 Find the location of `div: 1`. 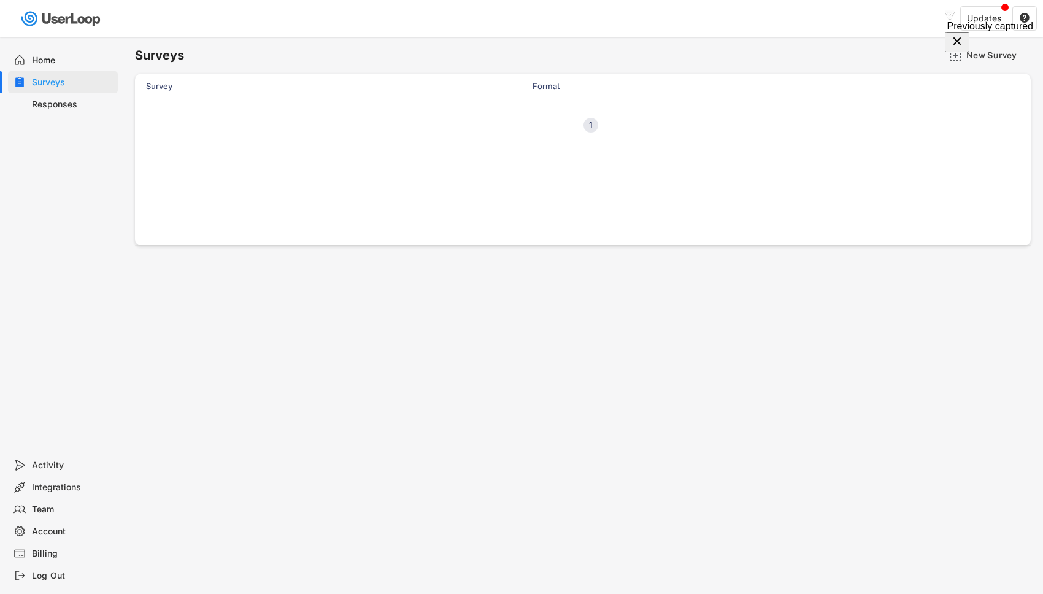

div: 1 is located at coordinates (591, 125).